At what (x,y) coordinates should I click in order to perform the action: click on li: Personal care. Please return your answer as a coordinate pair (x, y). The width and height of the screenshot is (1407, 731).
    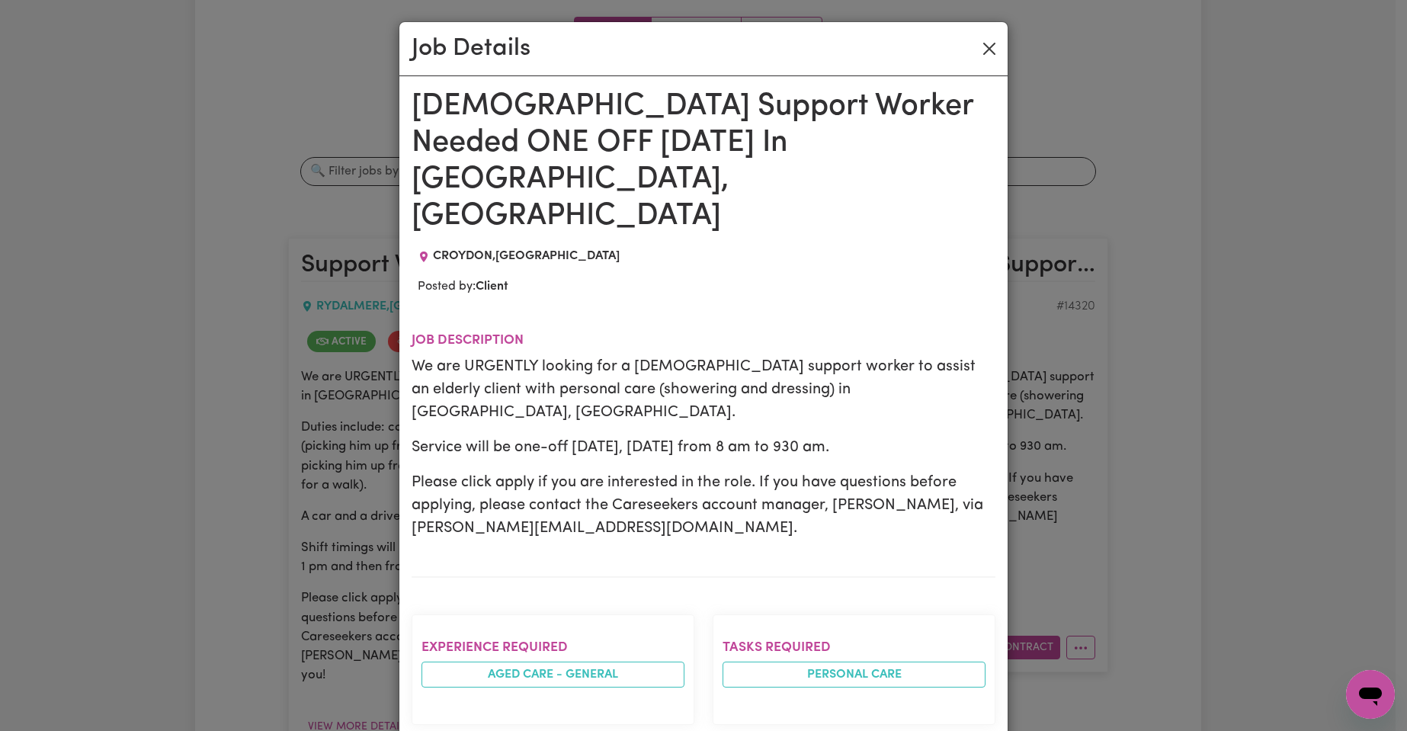
    Looking at the image, I should click on (854, 675).